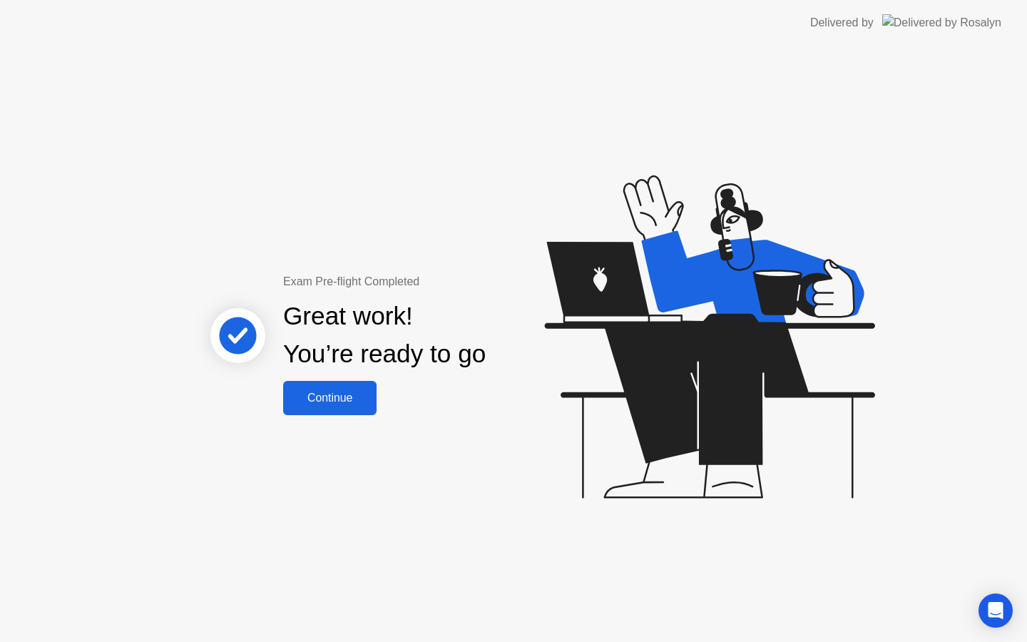  What do you see at coordinates (329, 398) in the screenshot?
I see `button: Continue` at bounding box center [329, 398].